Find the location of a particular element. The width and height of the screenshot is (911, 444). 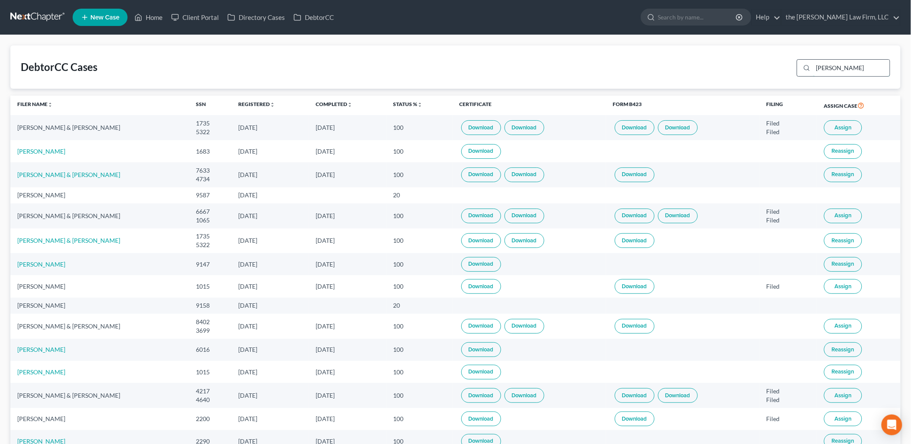

a: DebtorCC is located at coordinates (313, 17).